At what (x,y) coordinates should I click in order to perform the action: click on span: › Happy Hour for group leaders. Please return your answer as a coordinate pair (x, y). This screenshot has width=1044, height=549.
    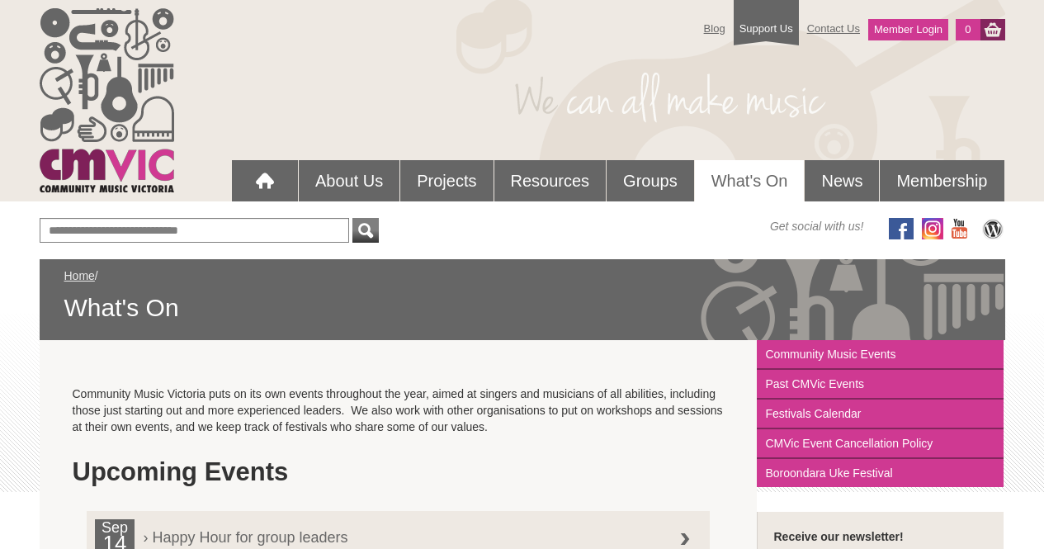
    Looking at the image, I should click on (387, 532).